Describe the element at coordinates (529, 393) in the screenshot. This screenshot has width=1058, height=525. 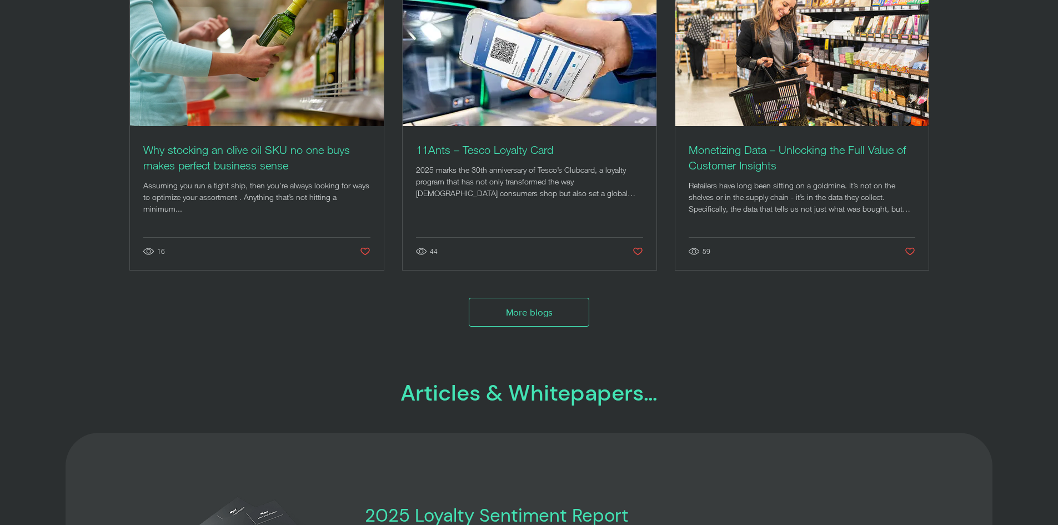
I see `h2: Articles & Whitepapers…` at that location.